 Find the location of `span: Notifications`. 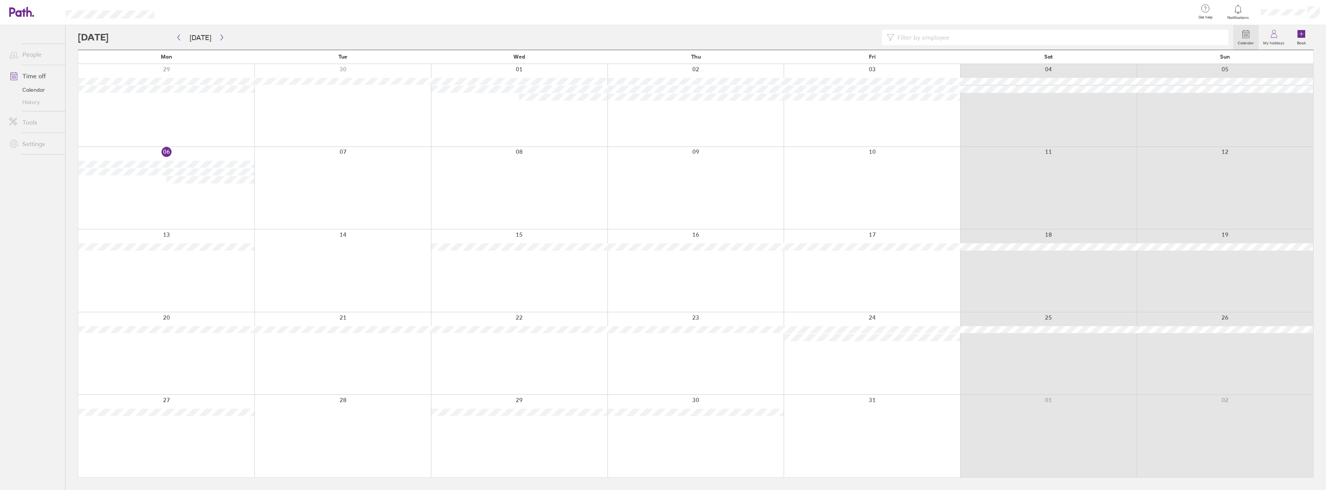

span: Notifications is located at coordinates (1238, 18).